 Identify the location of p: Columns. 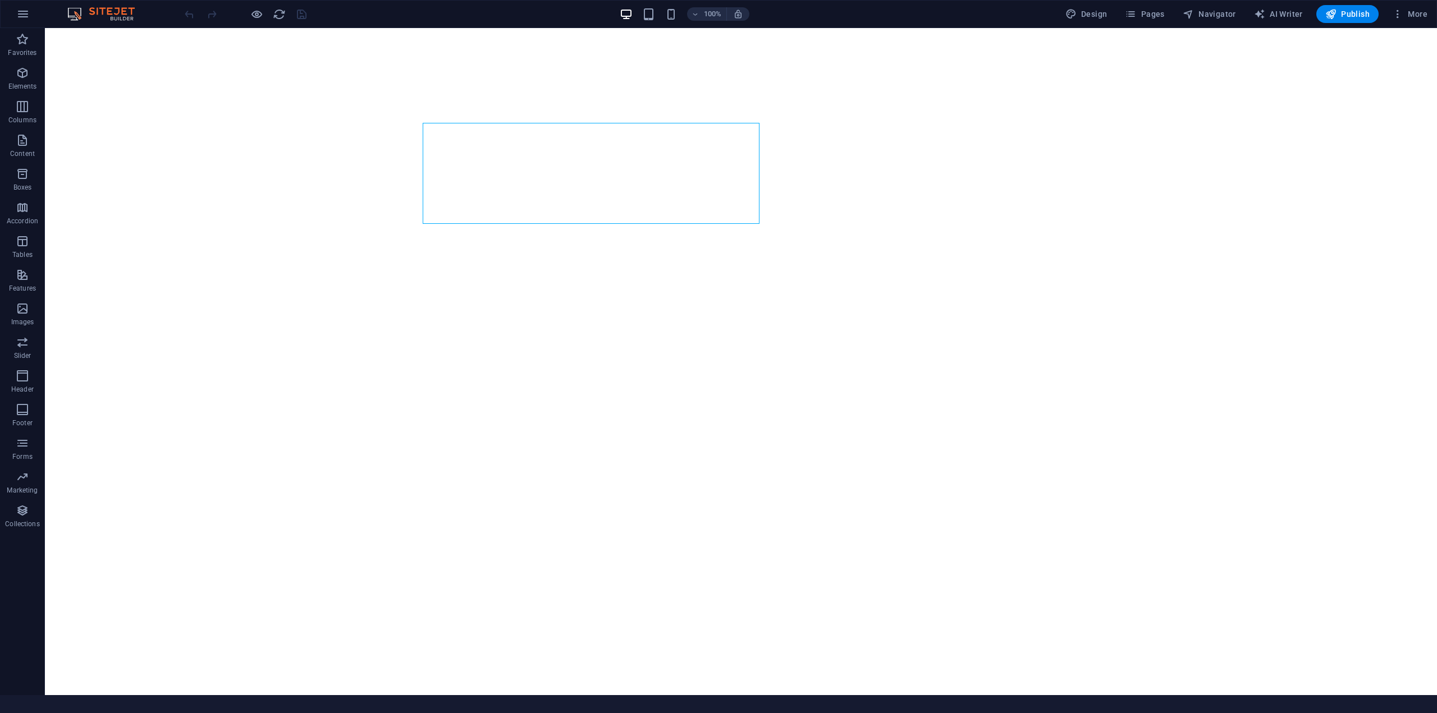
(22, 120).